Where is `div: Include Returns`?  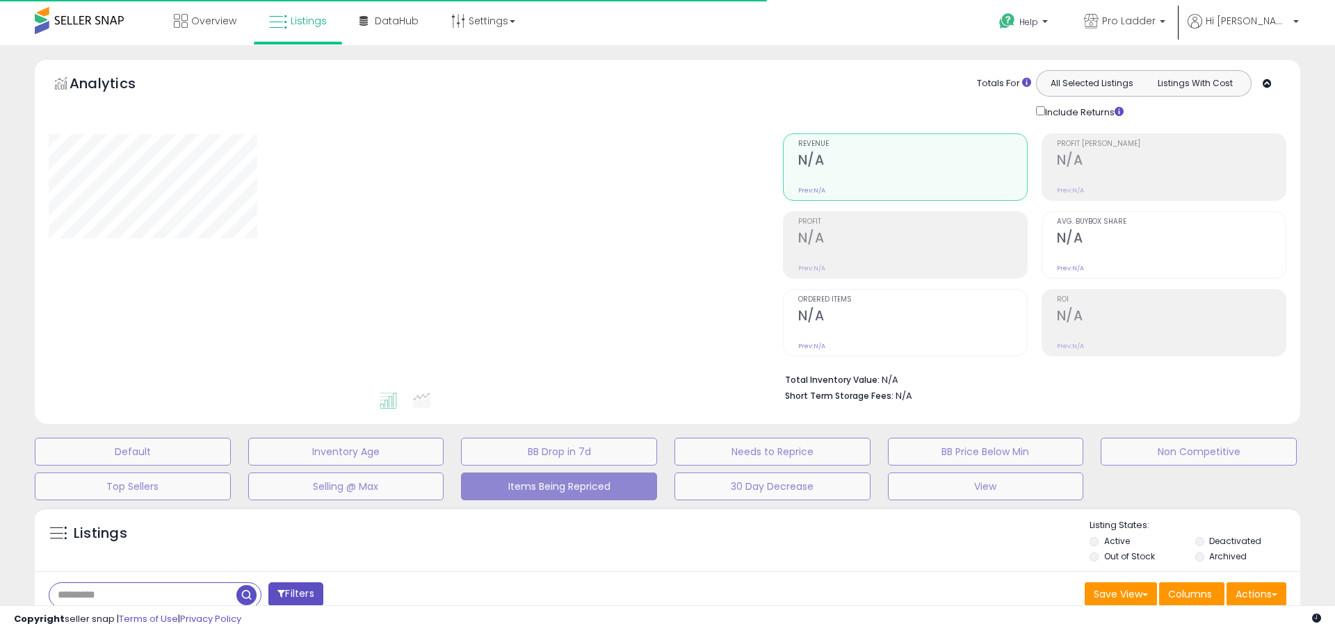
div: Include Returns is located at coordinates (1082, 111).